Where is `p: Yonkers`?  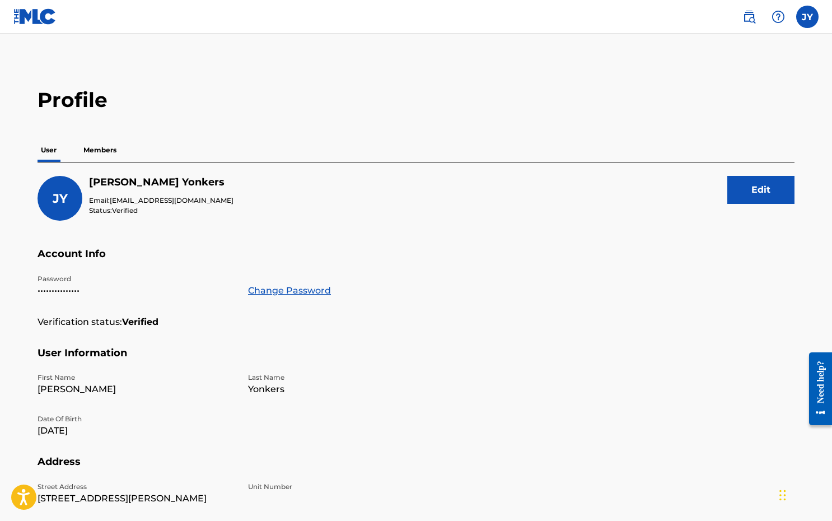 p: Yonkers is located at coordinates (347, 389).